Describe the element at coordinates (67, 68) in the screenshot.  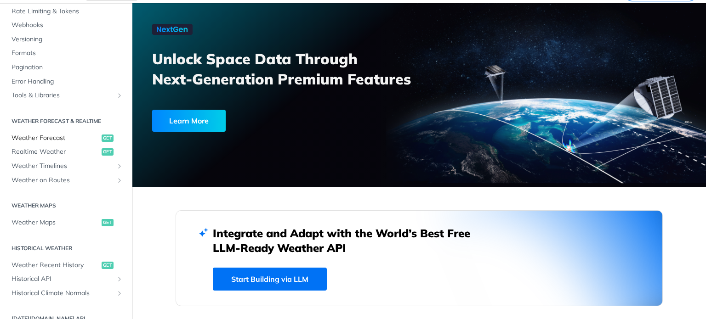
I see `span: Pagination` at that location.